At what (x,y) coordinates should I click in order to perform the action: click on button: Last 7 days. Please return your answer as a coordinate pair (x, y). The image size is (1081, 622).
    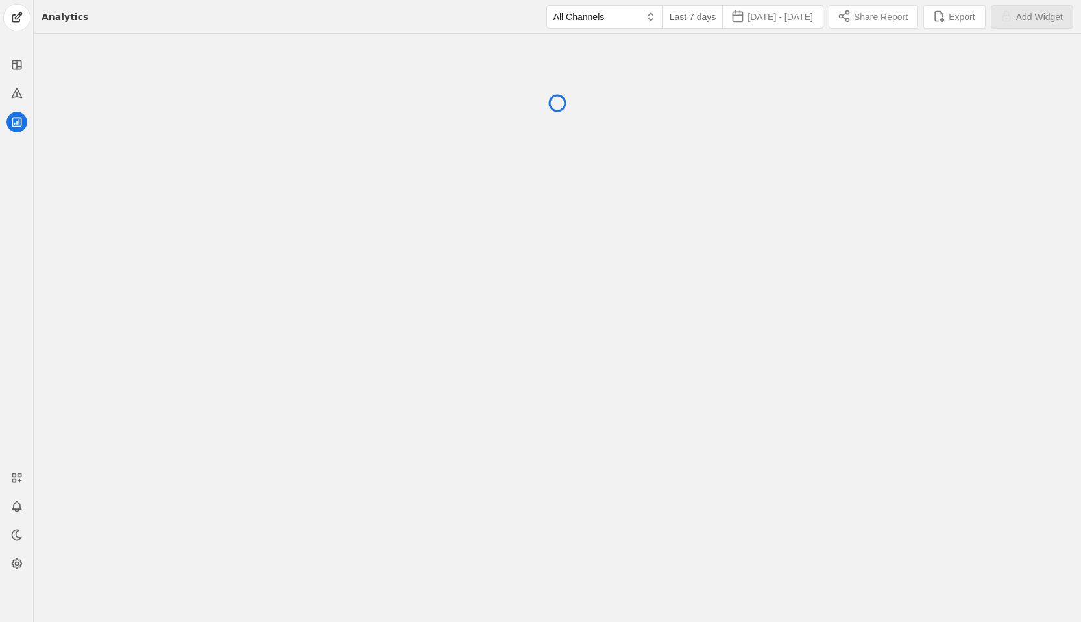
    Looking at the image, I should click on (693, 17).